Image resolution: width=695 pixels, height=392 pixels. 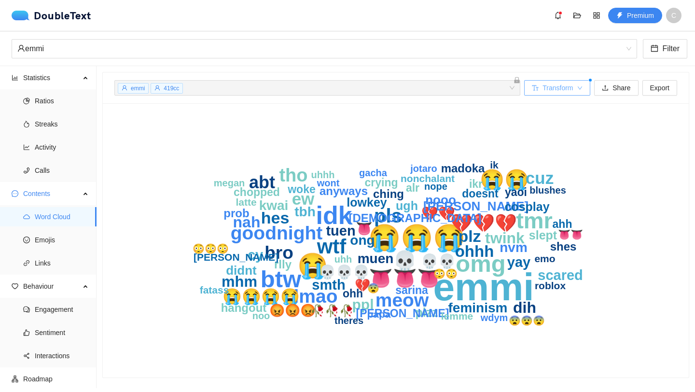 I want to click on text: plz, so click(x=469, y=236).